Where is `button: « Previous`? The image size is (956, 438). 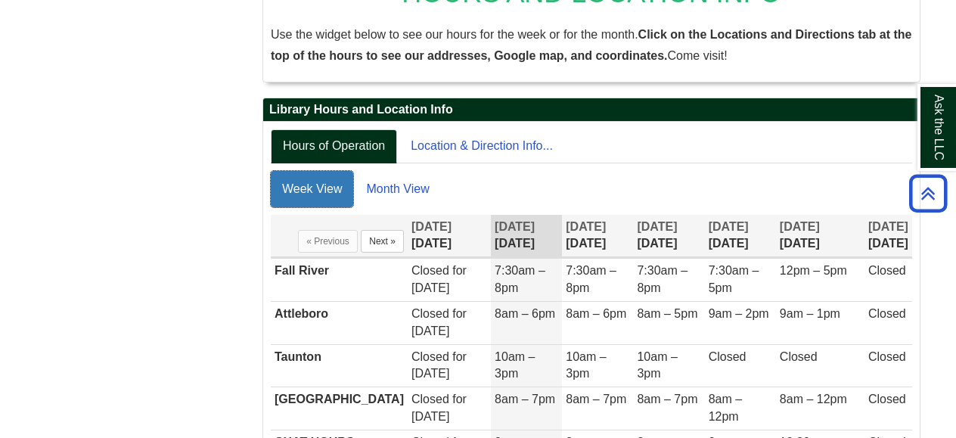
button: « Previous is located at coordinates (328, 241).